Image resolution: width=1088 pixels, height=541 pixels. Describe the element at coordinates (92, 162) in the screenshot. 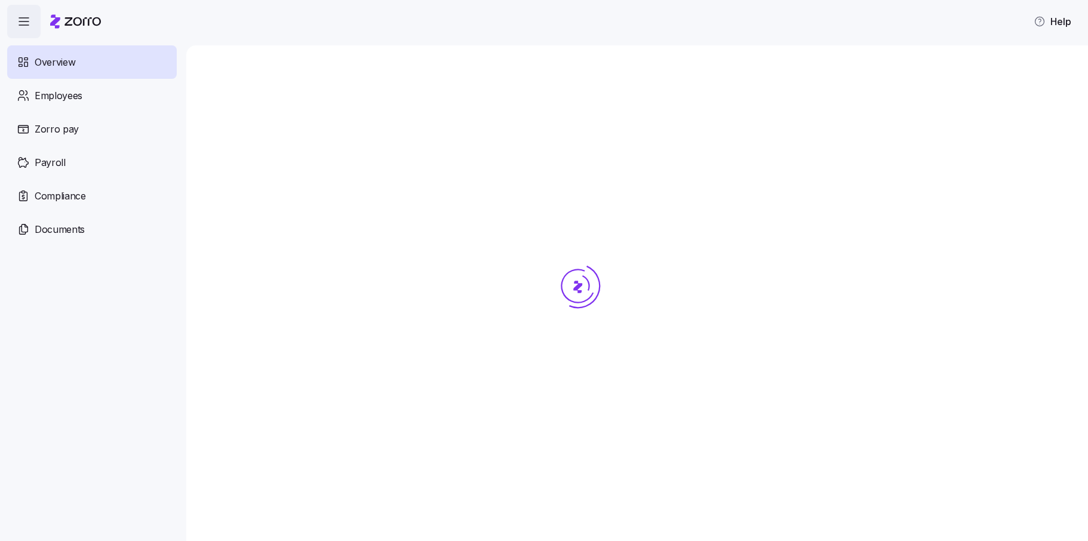

I see `a: Payroll` at that location.